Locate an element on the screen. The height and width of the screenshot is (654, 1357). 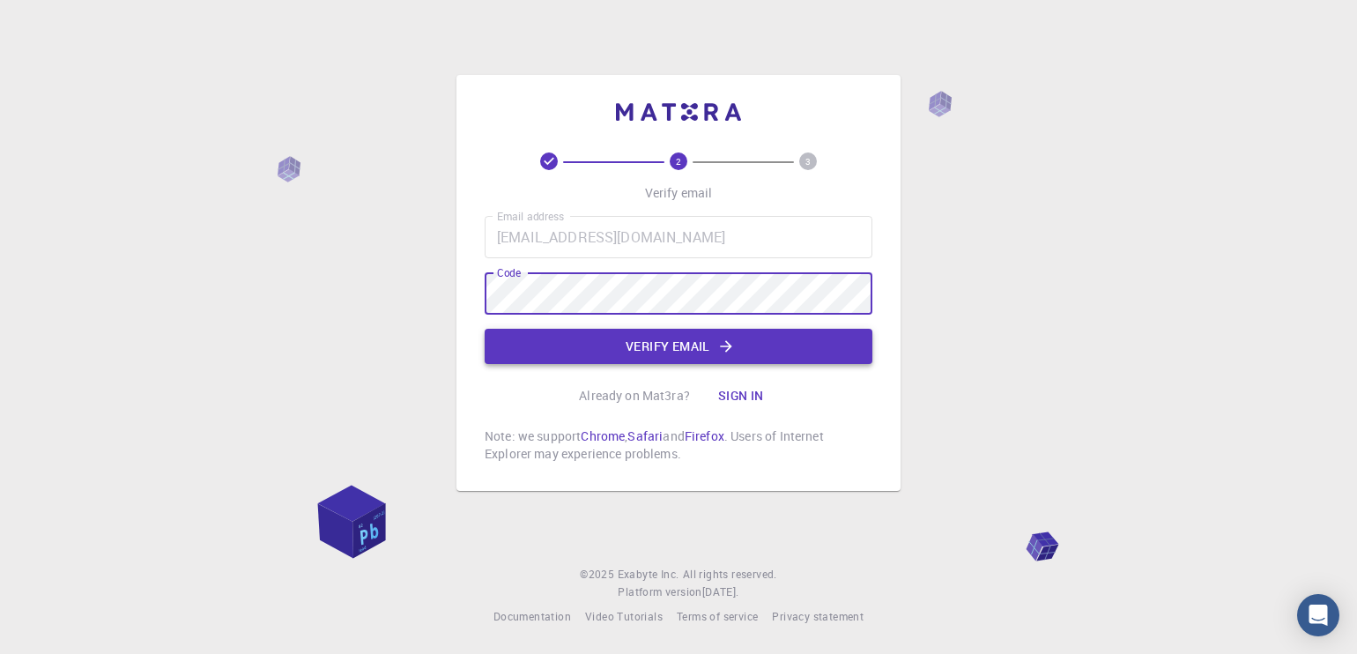
a: Chrome is located at coordinates (603, 435).